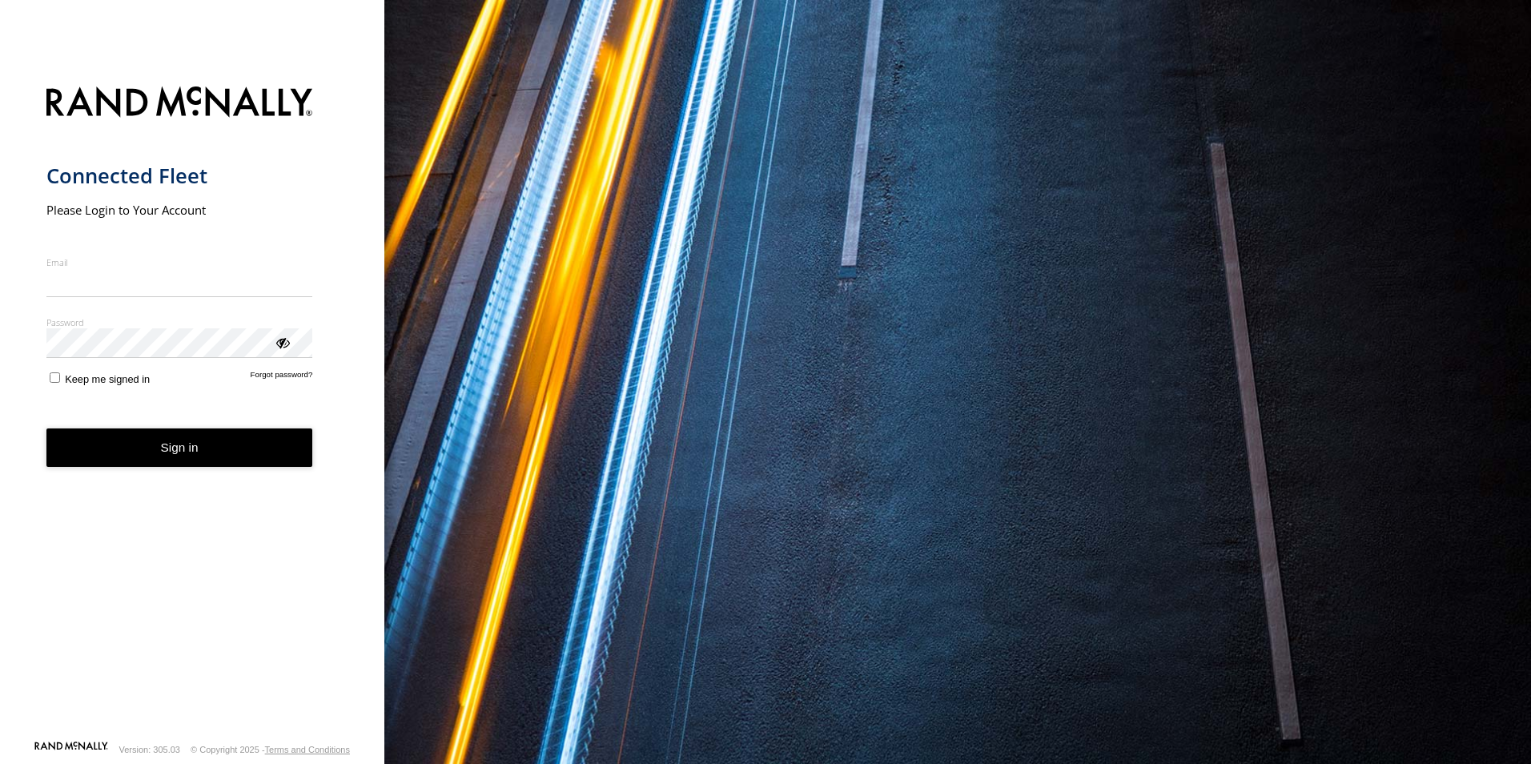 The width and height of the screenshot is (1531, 764). Describe the element at coordinates (282, 342) in the screenshot. I see `div: ViewPassword` at that location.